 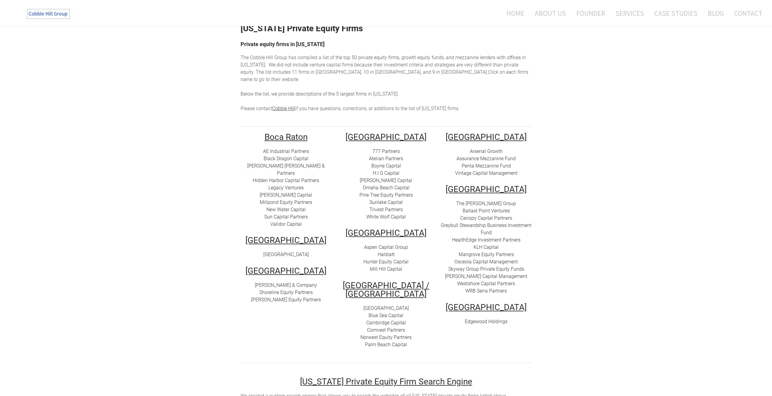 What do you see at coordinates (286, 209) in the screenshot?
I see `a: New Water Capital` at bounding box center [286, 209].